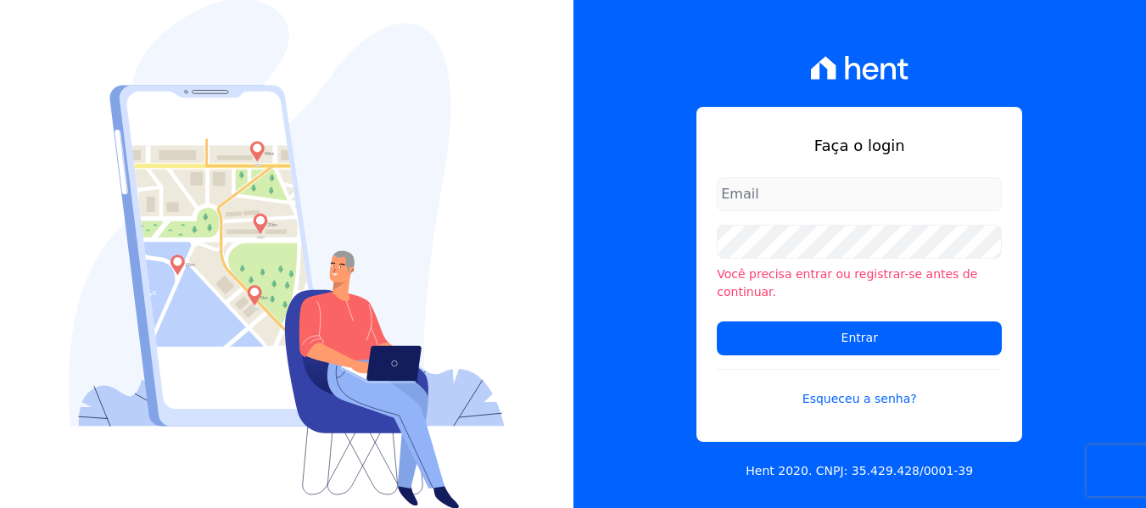  I want to click on input: Email, so click(859, 194).